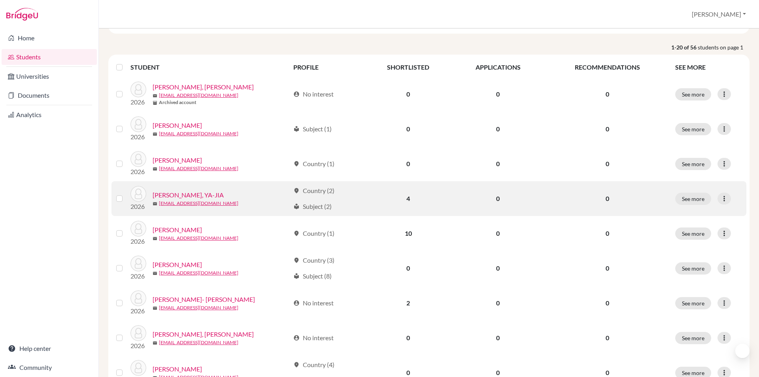 The width and height of the screenshot is (759, 377). I want to click on strong: 1-20 of 56, so click(685, 47).